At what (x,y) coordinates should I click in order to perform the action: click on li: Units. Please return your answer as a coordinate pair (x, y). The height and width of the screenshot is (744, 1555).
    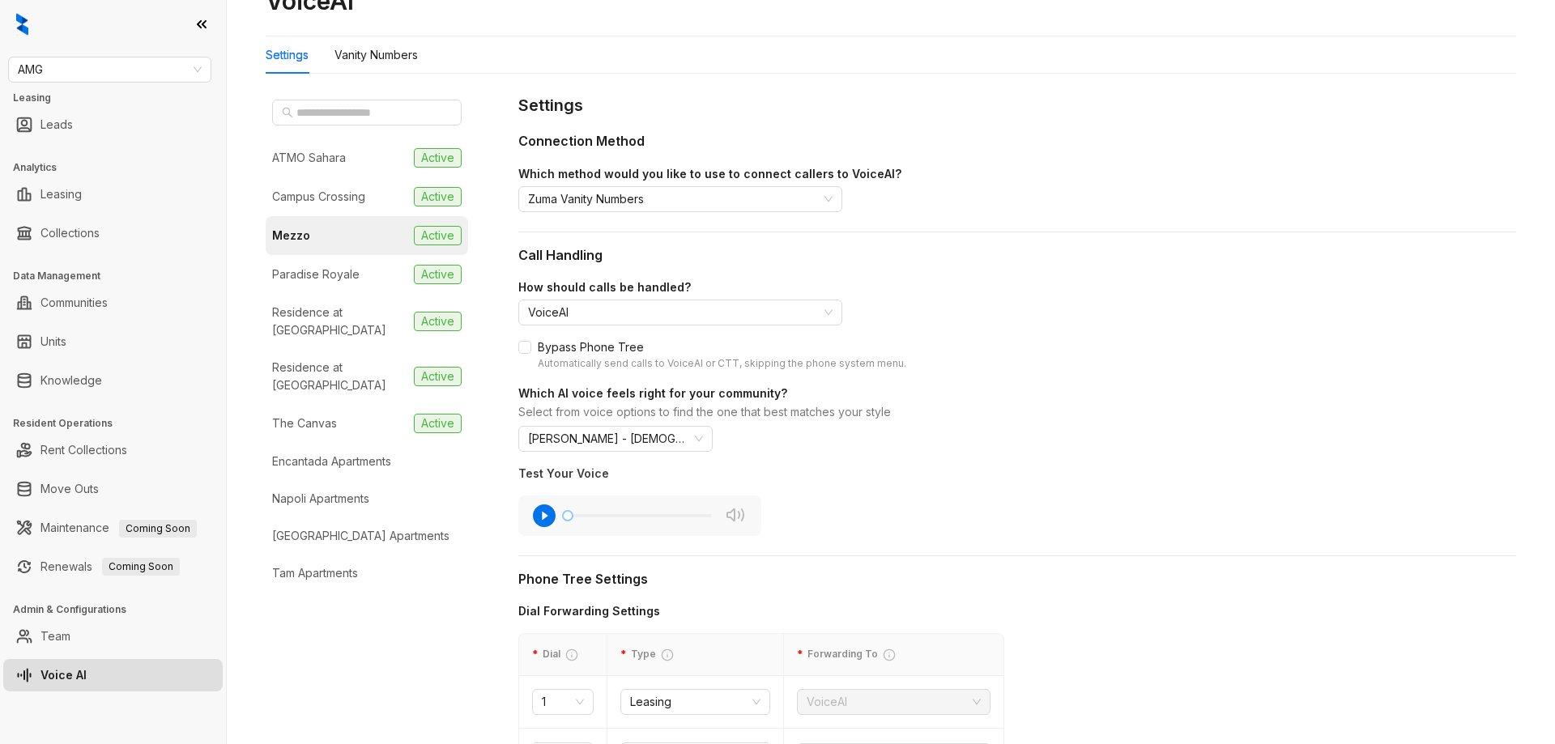
    Looking at the image, I should click on (113, 342).